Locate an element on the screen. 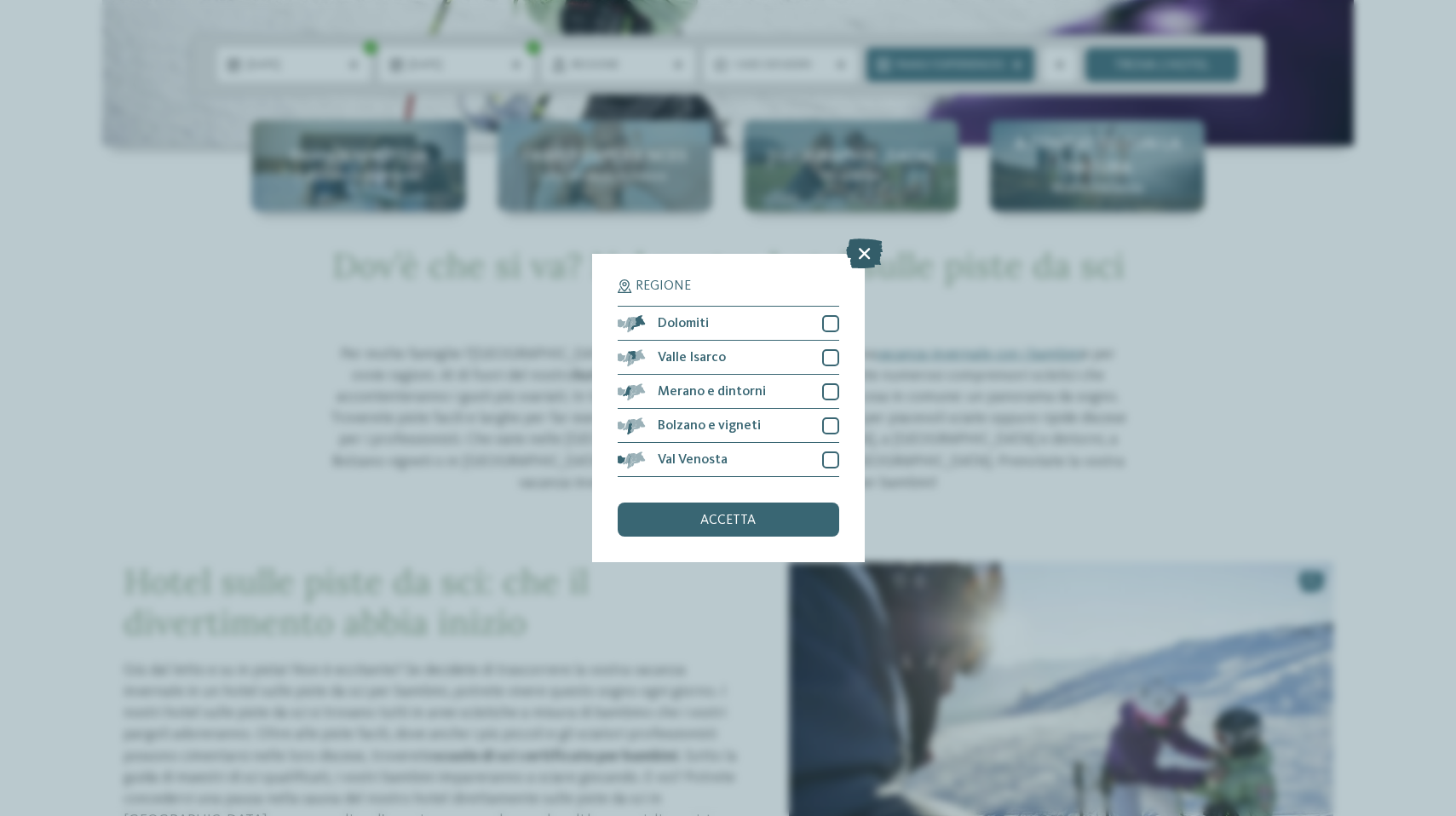 The height and width of the screenshot is (816, 1456). span: Dolomiti is located at coordinates (683, 324).